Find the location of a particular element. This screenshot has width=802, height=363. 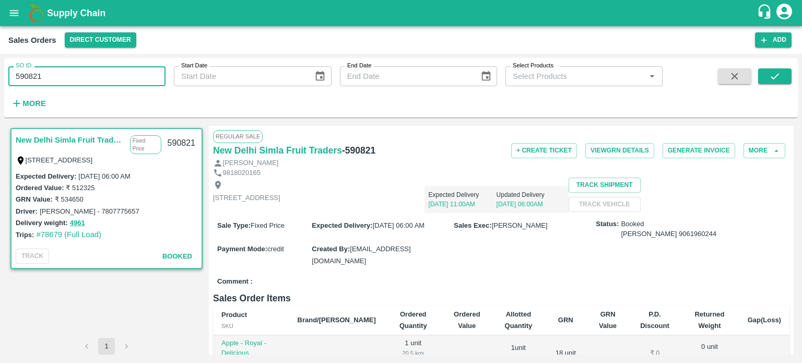

b: P.D. Discount is located at coordinates (655, 319).